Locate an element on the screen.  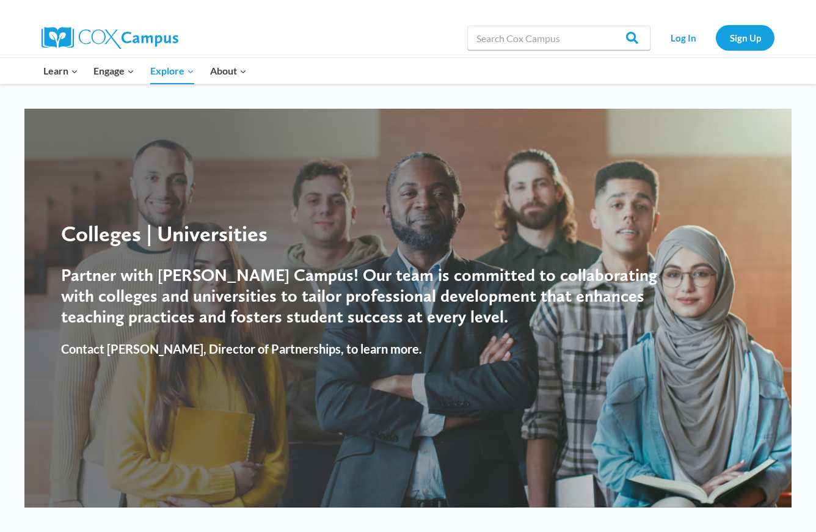
span: Explore is located at coordinates (172, 71).